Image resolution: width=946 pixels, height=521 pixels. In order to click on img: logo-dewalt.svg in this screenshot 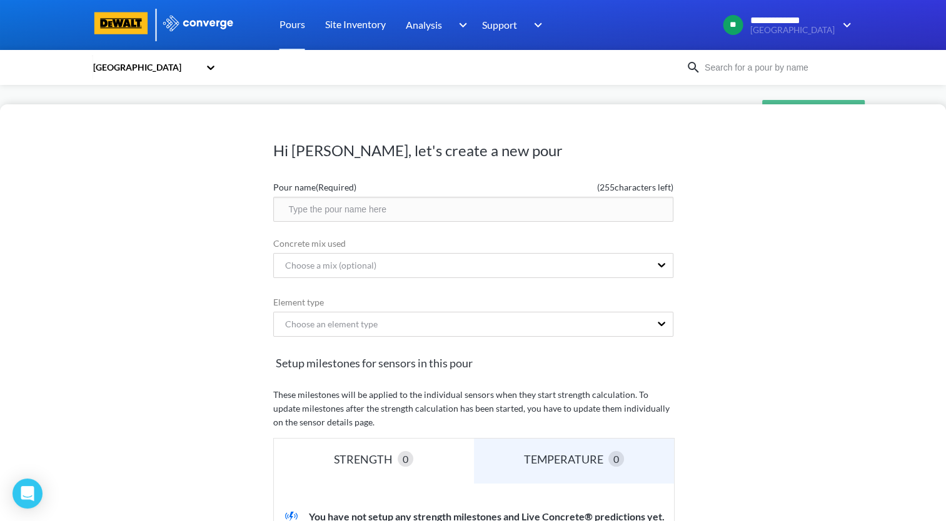, I will do `click(121, 23)`.